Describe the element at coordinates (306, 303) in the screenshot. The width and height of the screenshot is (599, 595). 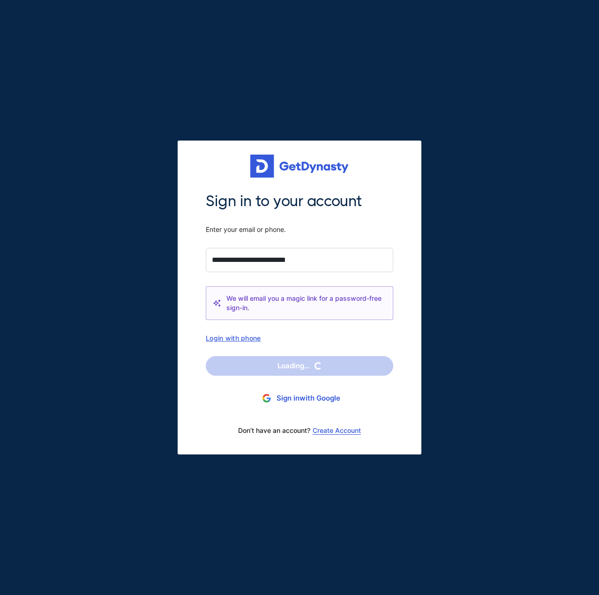
I see `span: We will email you a magic link for a password-free sign-in.` at that location.